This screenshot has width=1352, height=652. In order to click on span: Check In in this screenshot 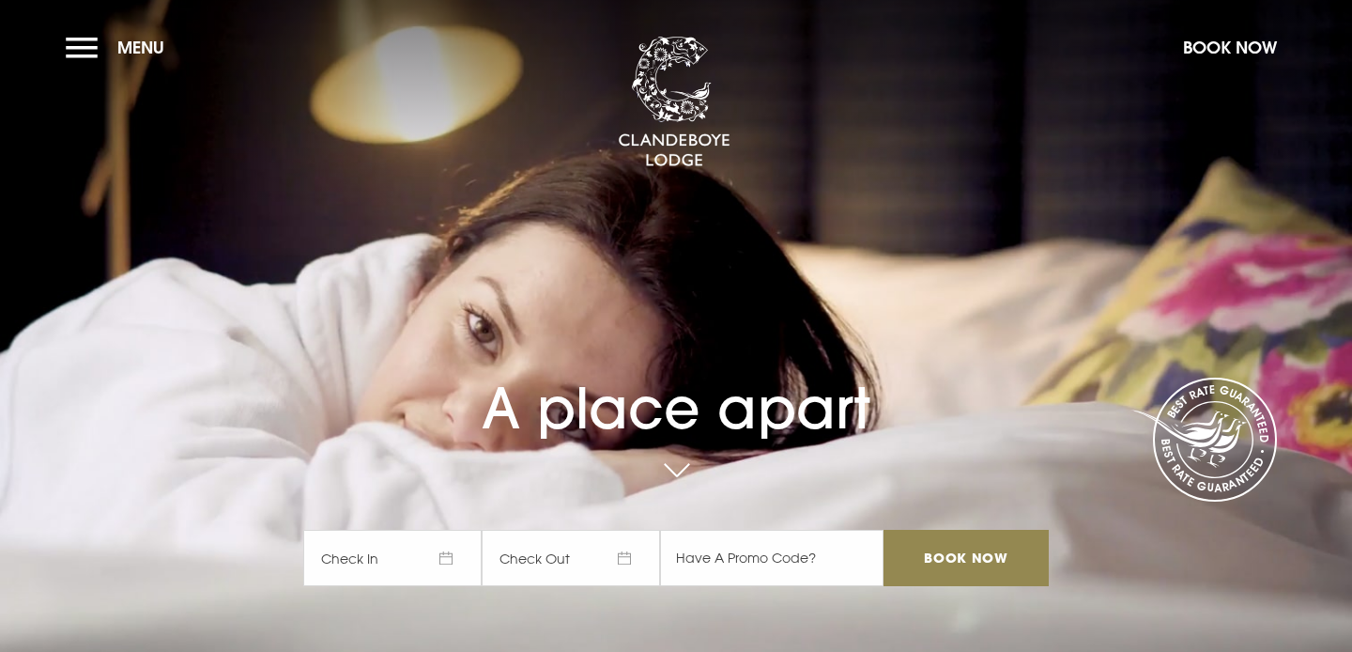, I will do `click(393, 558)`.